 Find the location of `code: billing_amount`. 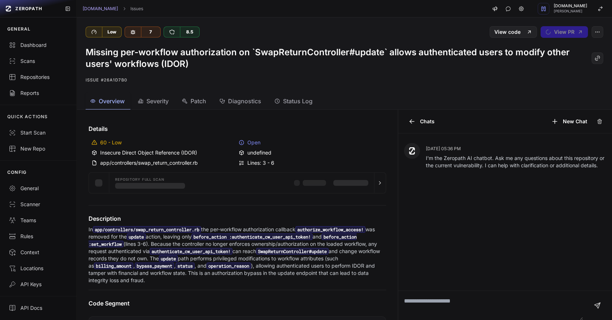

code: billing_amount is located at coordinates (114, 266).